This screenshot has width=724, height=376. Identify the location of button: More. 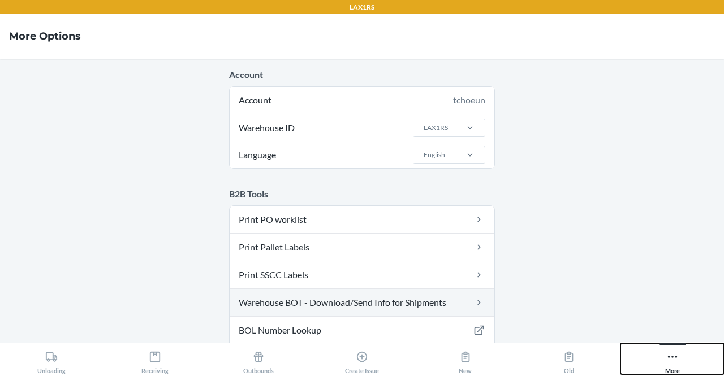
(672, 359).